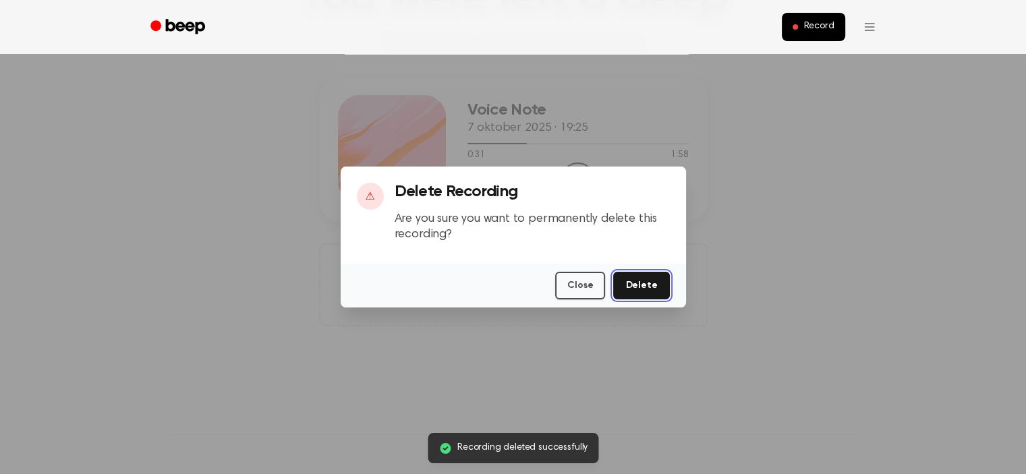 This screenshot has width=1026, height=474. What do you see at coordinates (522, 448) in the screenshot?
I see `span: Recording deleted successfully` at bounding box center [522, 448].